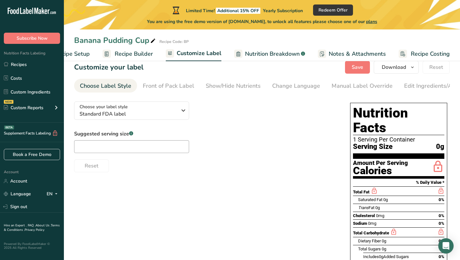 This screenshot has width=460, height=260. Describe the element at coordinates (174, 42) in the screenshot. I see `div: Recipe Code: BP` at that location.